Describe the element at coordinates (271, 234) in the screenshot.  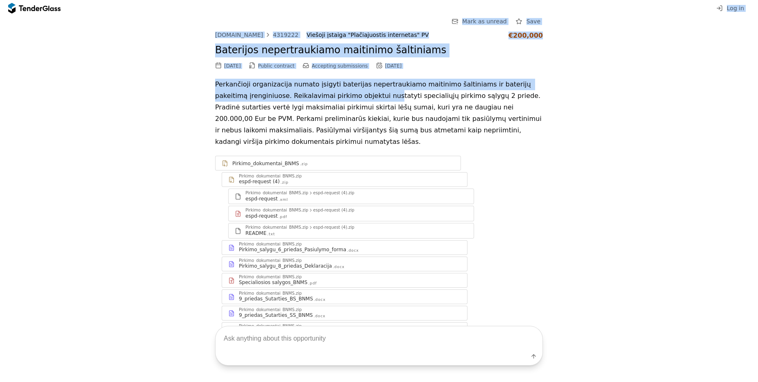
I see `div: .txt` at that location.